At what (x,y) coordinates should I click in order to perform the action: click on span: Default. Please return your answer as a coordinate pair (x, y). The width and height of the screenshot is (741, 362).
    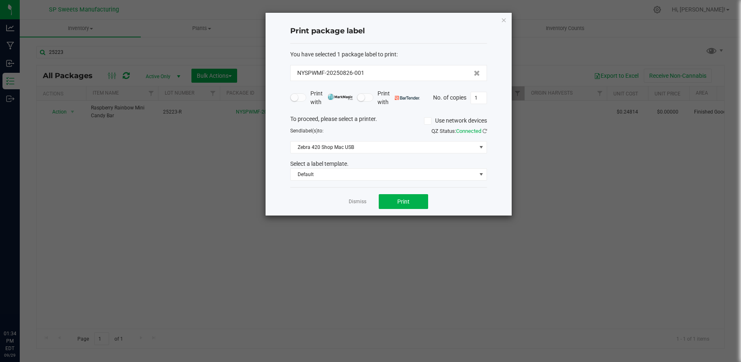
    Looking at the image, I should click on (383, 175).